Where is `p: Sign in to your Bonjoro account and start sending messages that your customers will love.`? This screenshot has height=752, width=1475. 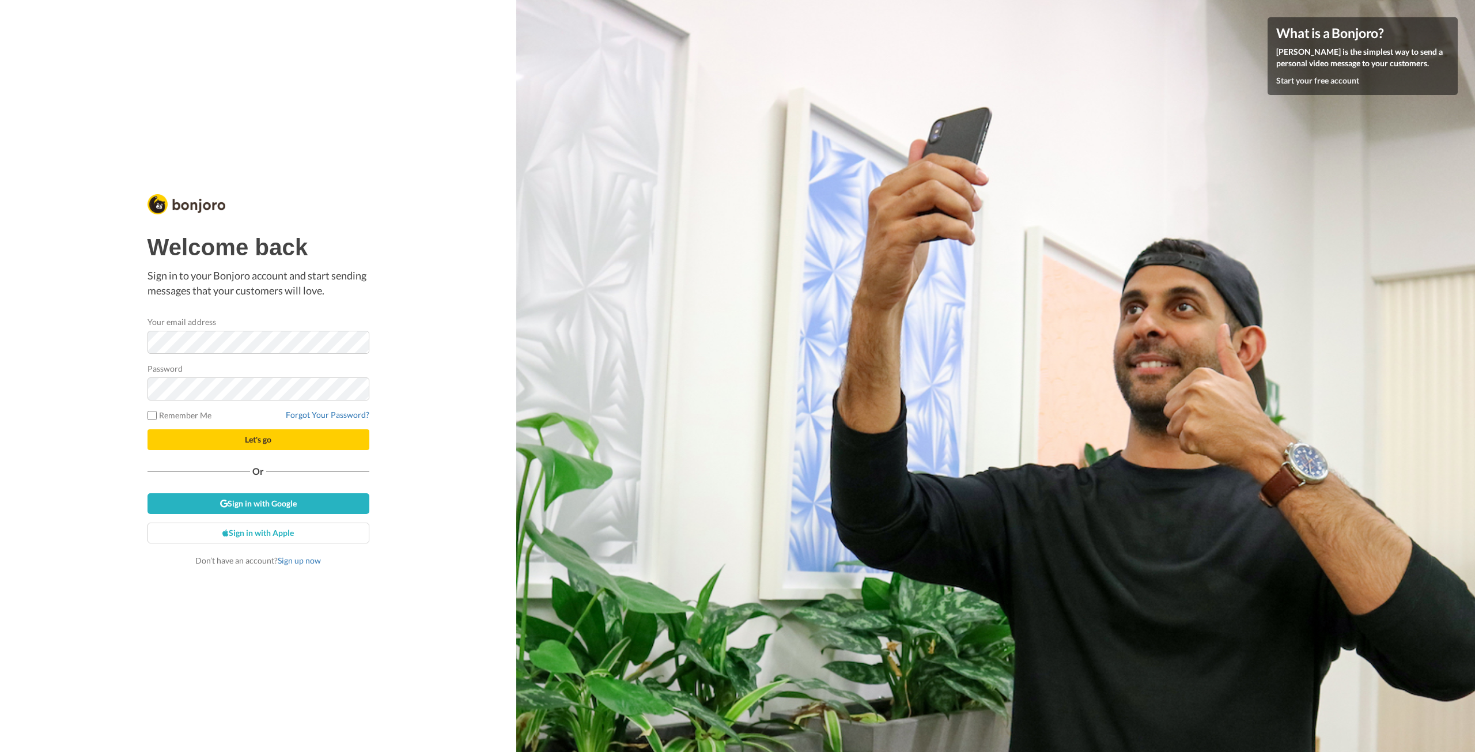 p: Sign in to your Bonjoro account and start sending messages that your customers will love. is located at coordinates (258, 283).